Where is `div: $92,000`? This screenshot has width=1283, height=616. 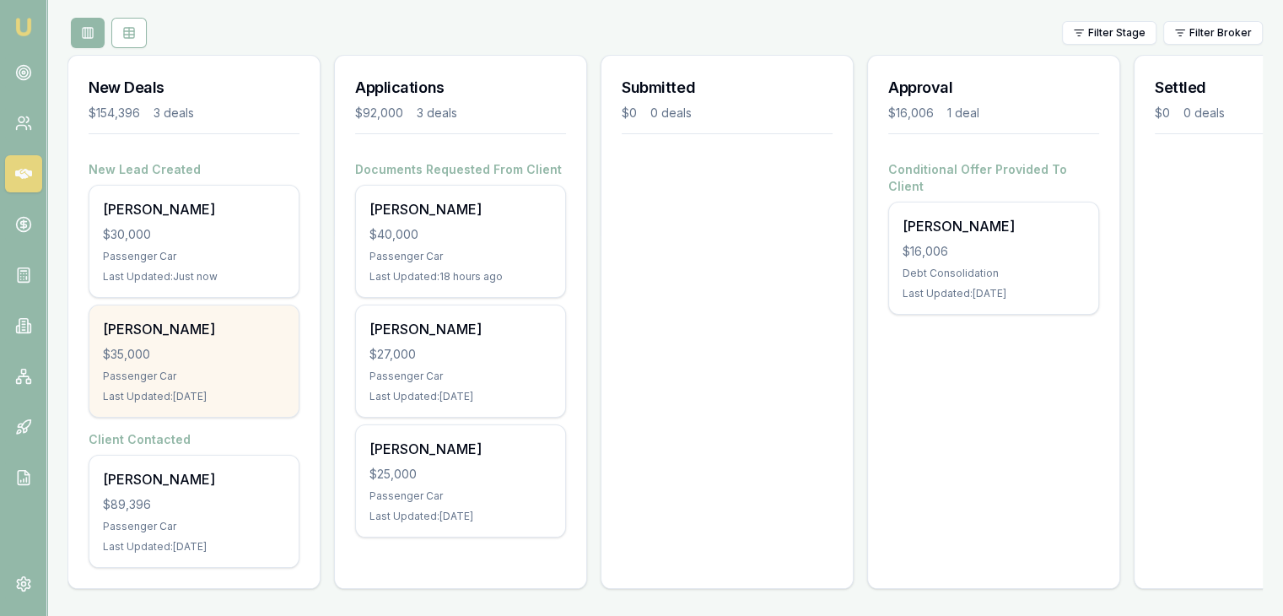
div: $92,000 is located at coordinates (379, 113).